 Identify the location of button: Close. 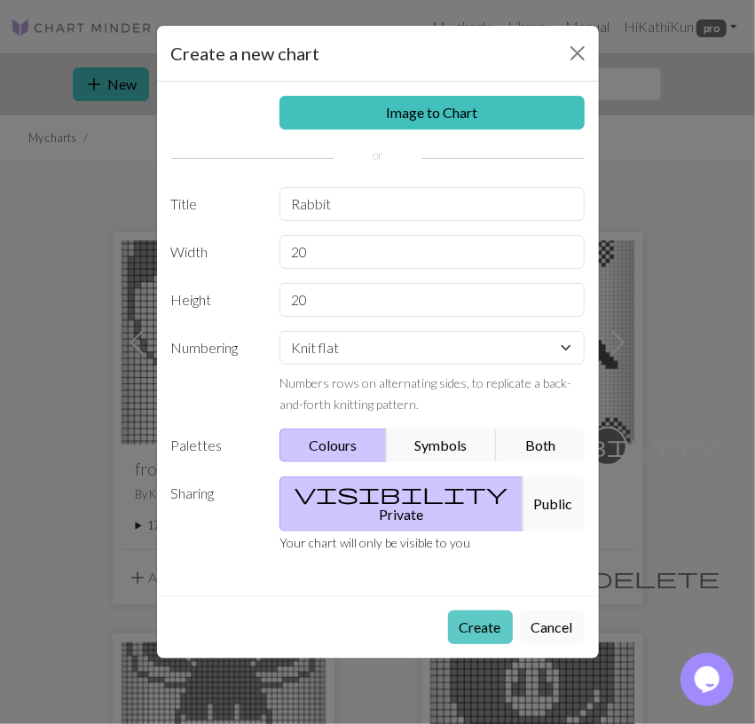
(578, 53).